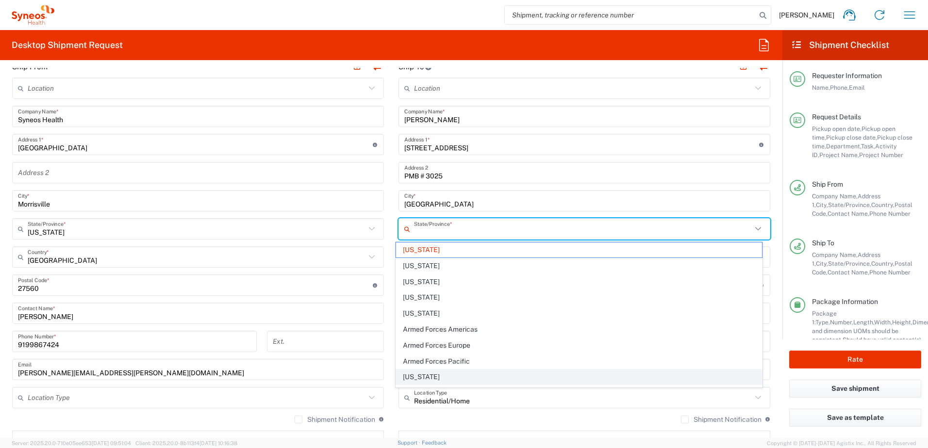 Image resolution: width=928 pixels, height=448 pixels. What do you see at coordinates (855, 389) in the screenshot?
I see `button: Save shipment` at bounding box center [855, 389].